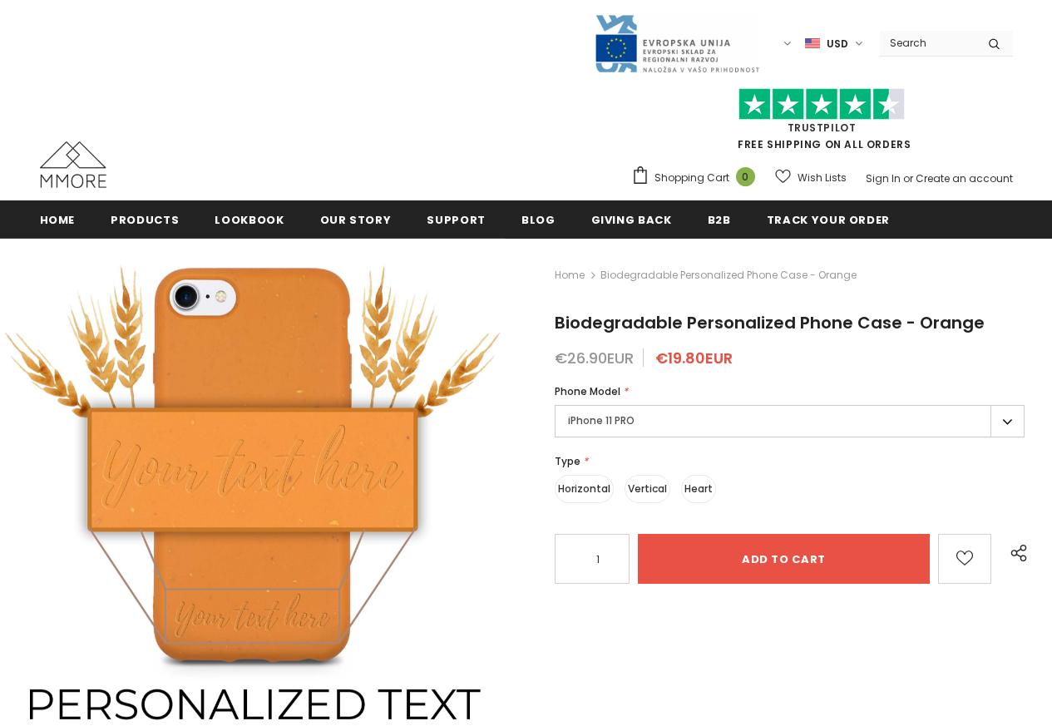  Describe the element at coordinates (594, 357) in the screenshot. I see `span: €26.90EUR` at that location.